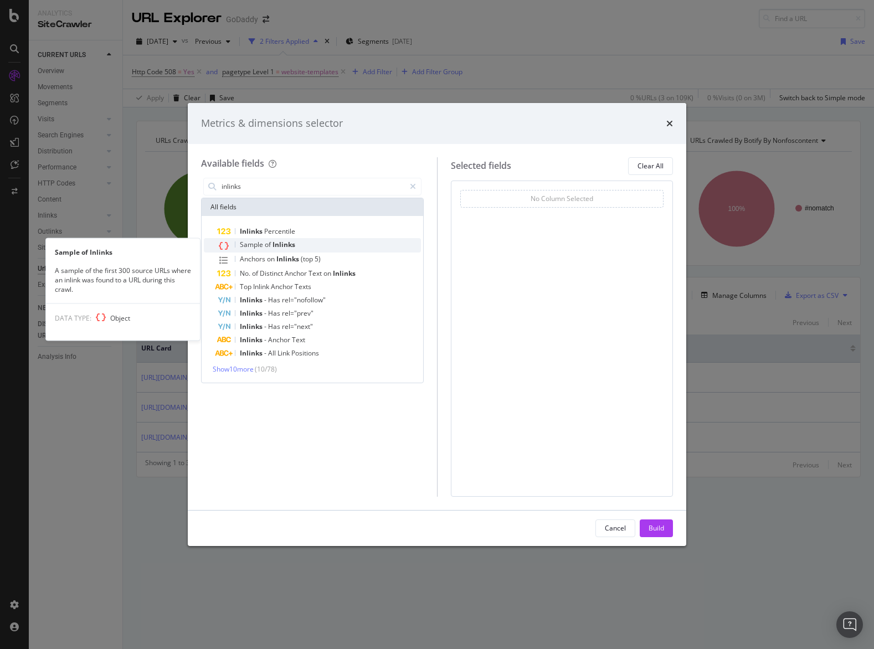 Image resolution: width=874 pixels, height=649 pixels. I want to click on div: All fields, so click(313, 207).